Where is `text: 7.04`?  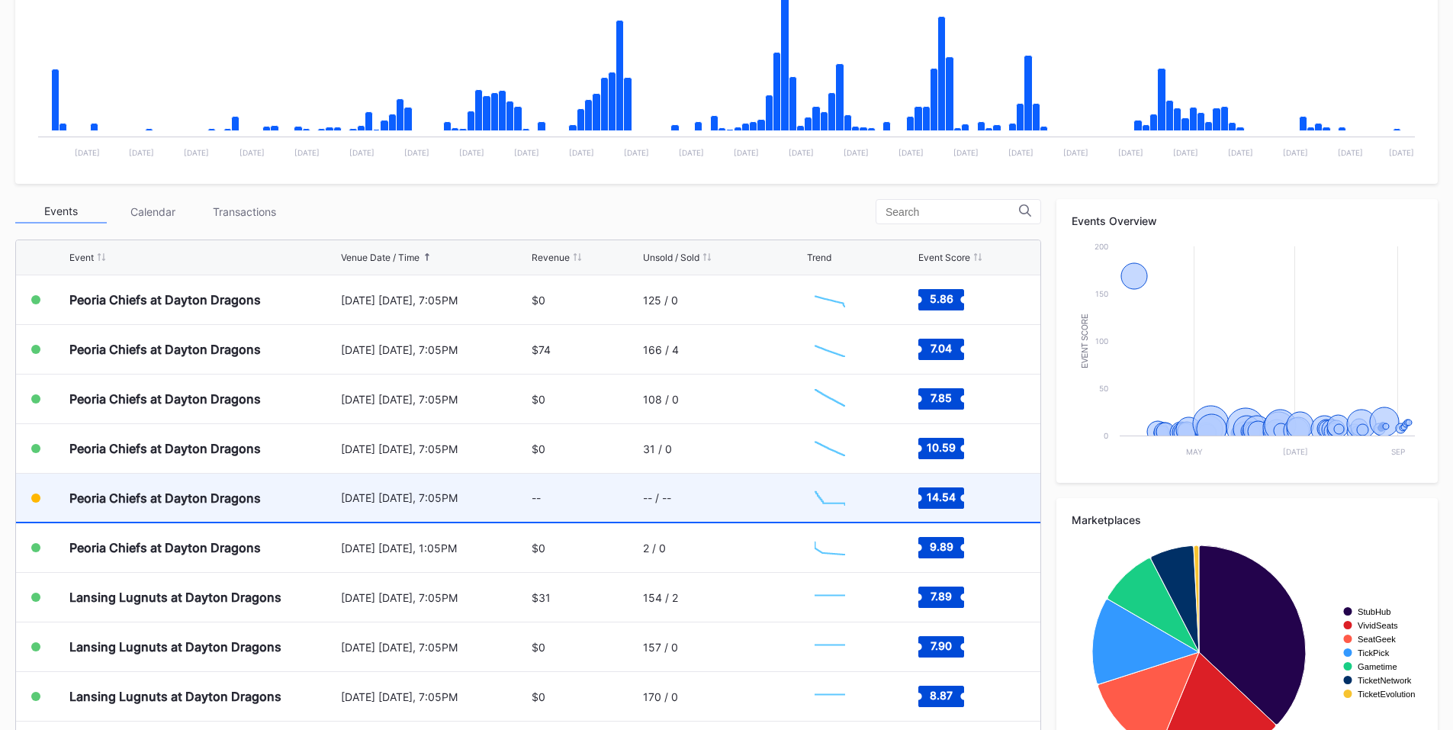 text: 7.04 is located at coordinates (941, 348).